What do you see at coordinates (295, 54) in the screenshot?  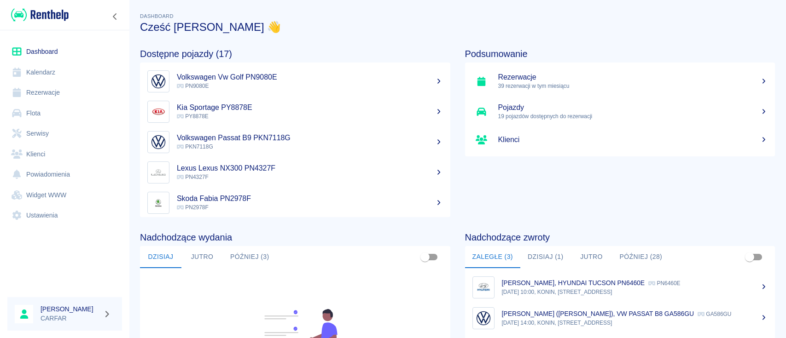 I see `h4: Dostępne pojazdy (17)` at bounding box center [295, 54].